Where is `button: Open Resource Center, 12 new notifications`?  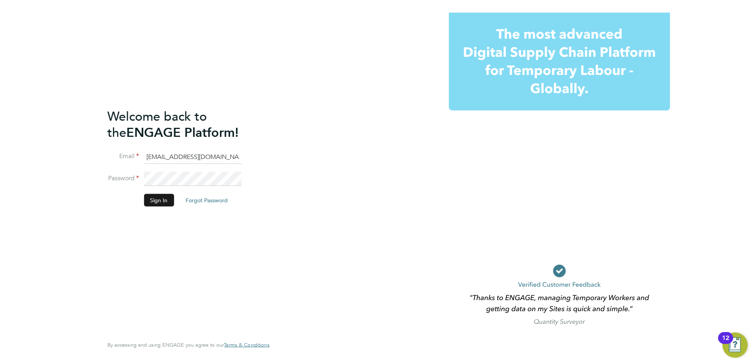
button: Open Resource Center, 12 new notifications is located at coordinates (735, 345).